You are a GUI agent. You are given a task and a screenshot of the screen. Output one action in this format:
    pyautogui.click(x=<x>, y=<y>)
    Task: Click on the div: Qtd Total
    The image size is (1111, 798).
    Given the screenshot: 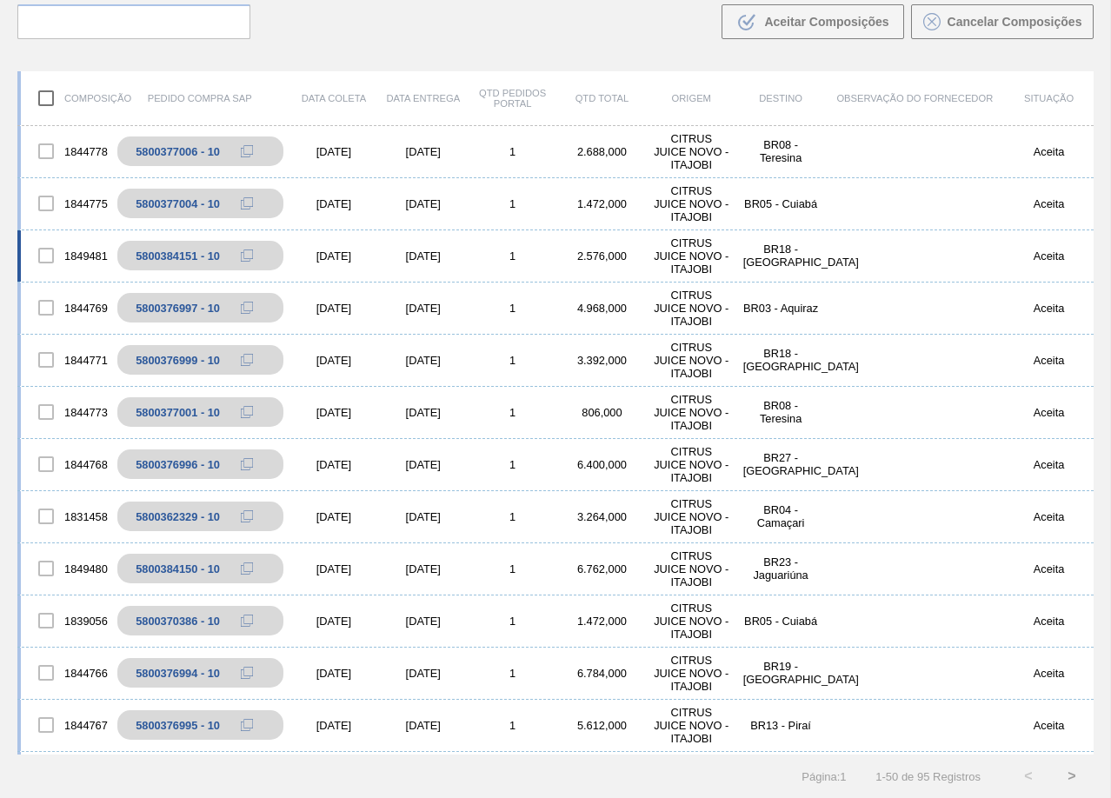 What is the action you would take?
    pyautogui.click(x=601, y=98)
    